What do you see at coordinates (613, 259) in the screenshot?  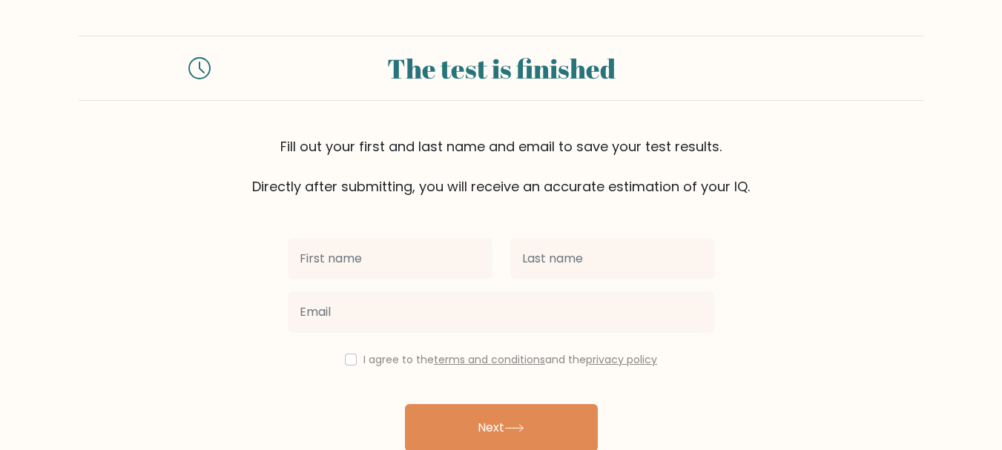 I see `input: Last name` at bounding box center [613, 259].